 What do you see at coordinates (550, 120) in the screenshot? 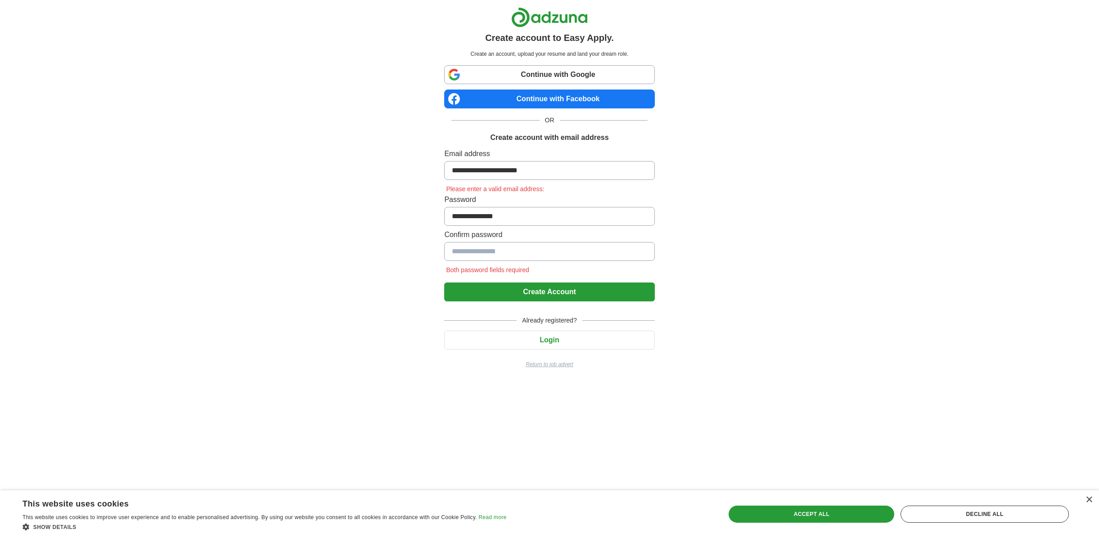
I see `span: OR` at bounding box center [550, 120].